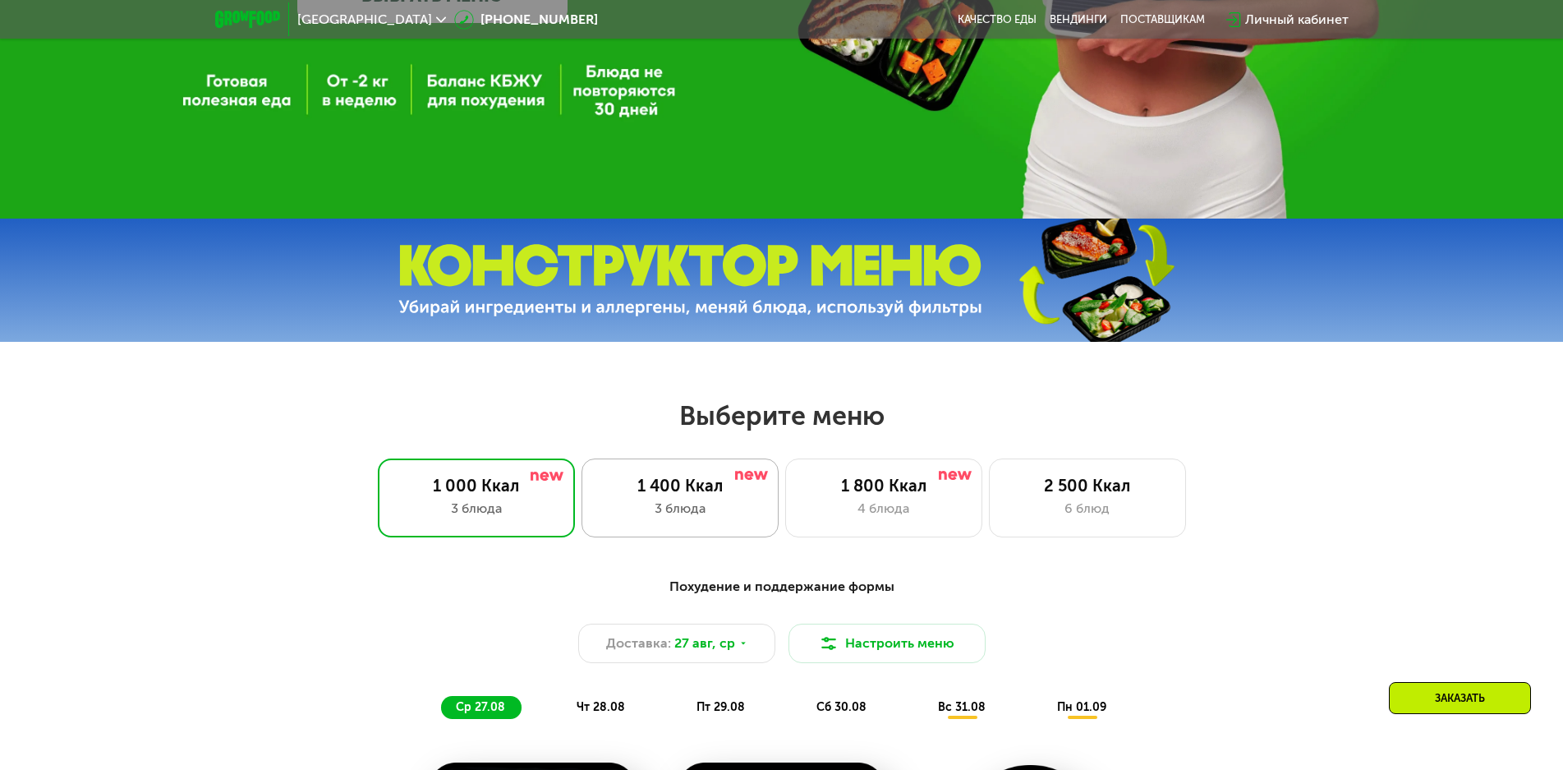  I want to click on div: 2 500 Ккал, so click(1088, 485).